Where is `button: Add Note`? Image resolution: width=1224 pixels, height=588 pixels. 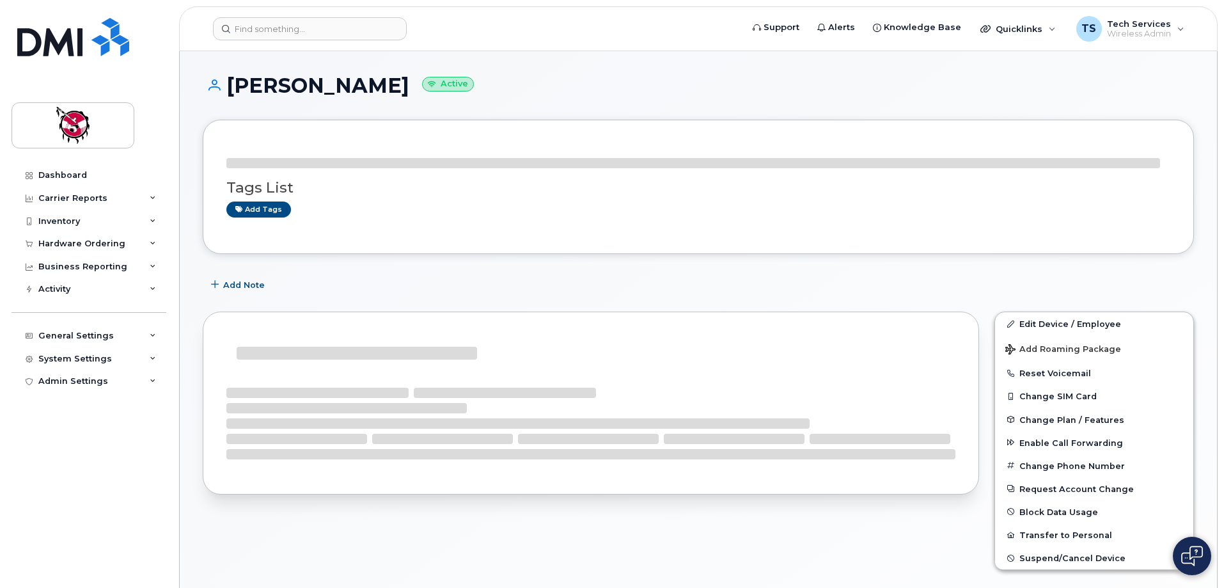 button: Add Note is located at coordinates (239, 285).